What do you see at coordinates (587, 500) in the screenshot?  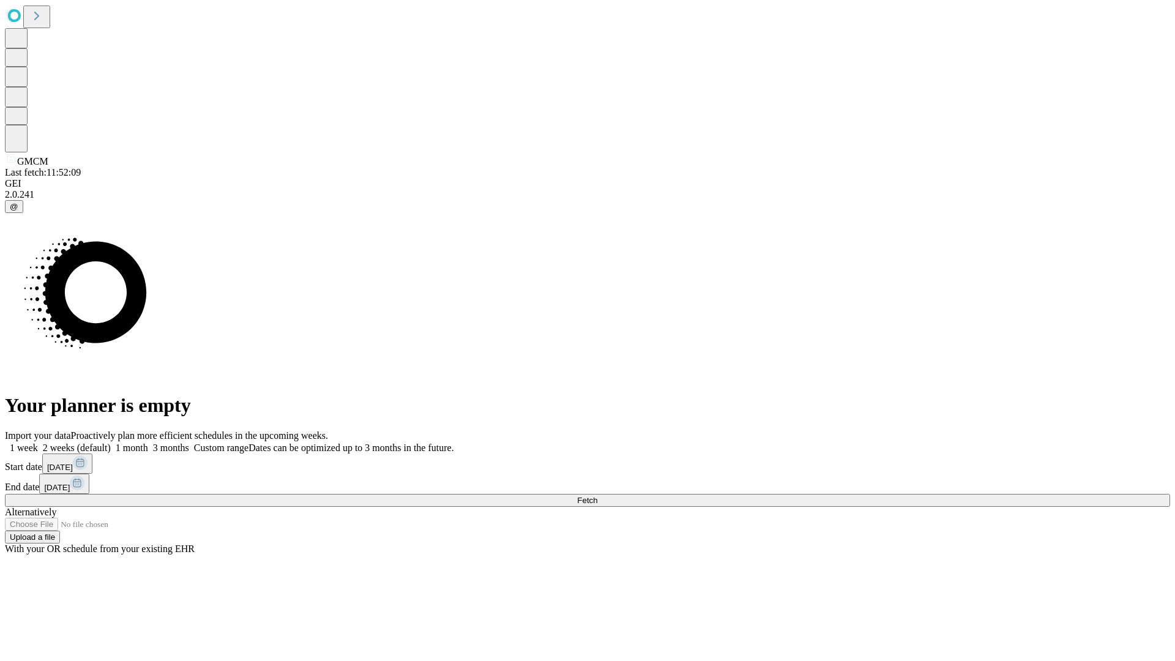 I see `button: Fetch` at bounding box center [587, 500].